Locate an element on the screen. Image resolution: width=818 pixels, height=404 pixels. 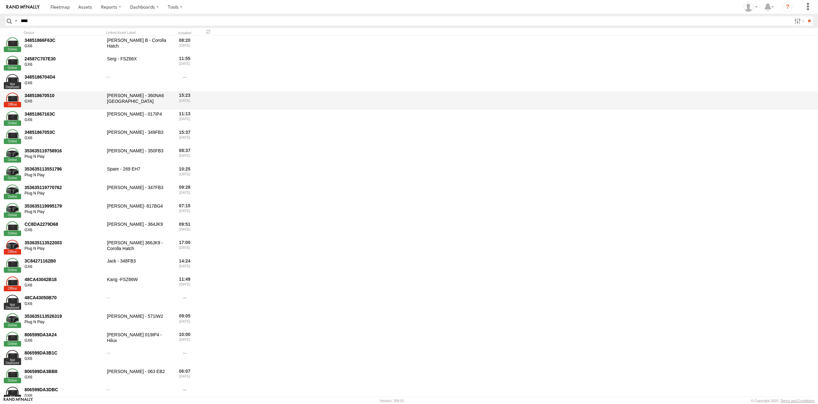
div: 34851867163C is located at coordinates (64, 114).